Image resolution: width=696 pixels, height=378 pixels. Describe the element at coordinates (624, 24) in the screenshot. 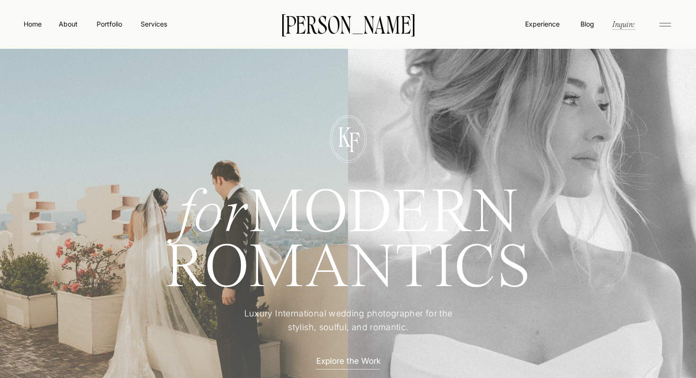

I see `nav: Inquire` at that location.